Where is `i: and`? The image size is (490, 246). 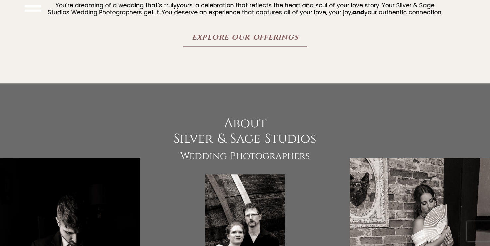 i: and is located at coordinates (358, 12).